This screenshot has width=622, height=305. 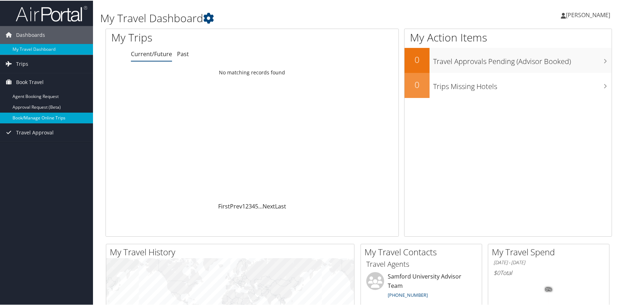 What do you see at coordinates (183, 53) in the screenshot?
I see `a: Past` at bounding box center [183, 53].